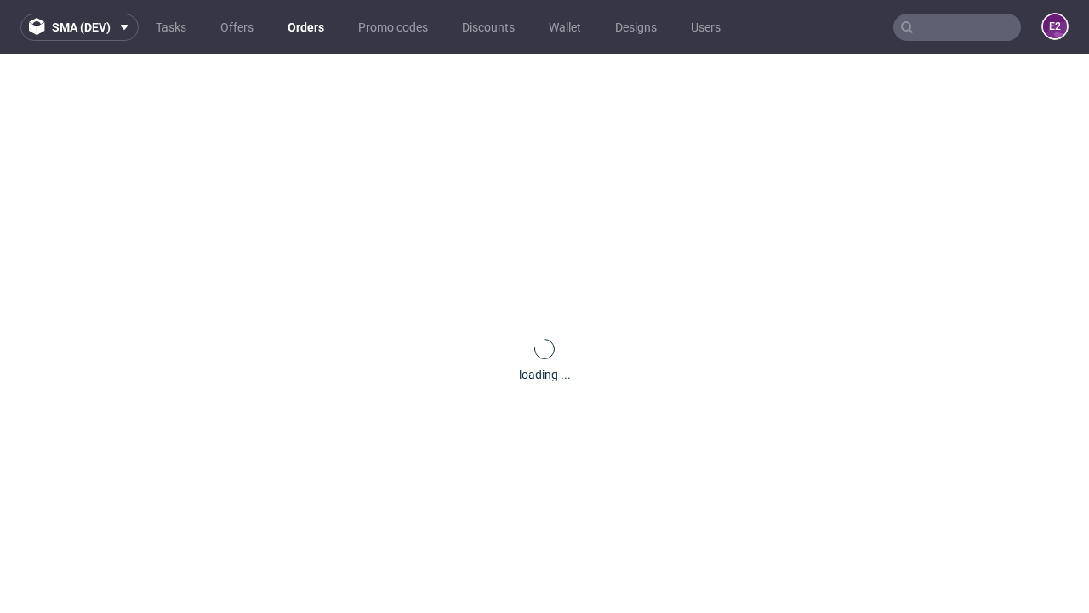 The height and width of the screenshot is (613, 1089). I want to click on figcaption: e2, so click(1055, 26).